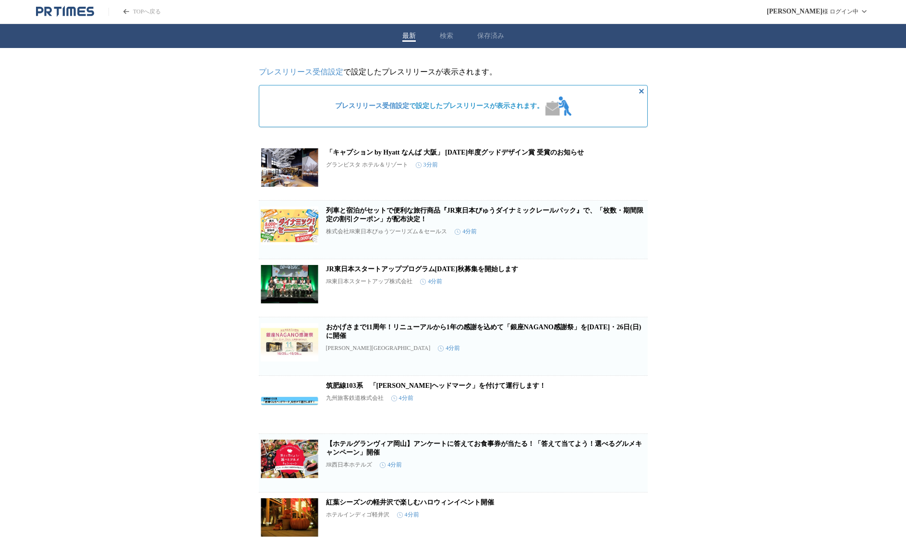 This screenshot has height=540, width=906. What do you see at coordinates (439, 106) in the screenshot?
I see `span: で設定したプレスリリースが表示されます。` at bounding box center [439, 106].